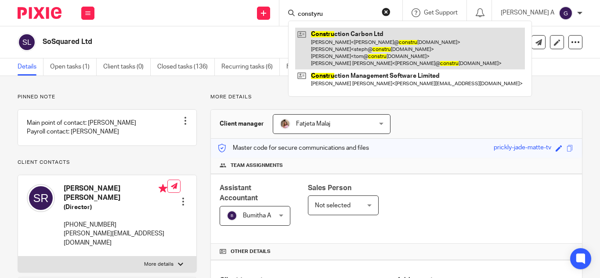 Image resolution: width=600 pixels, height=278 pixels. Describe the element at coordinates (313, 124) in the screenshot. I see `span: Fatjeta Malaj` at that location.